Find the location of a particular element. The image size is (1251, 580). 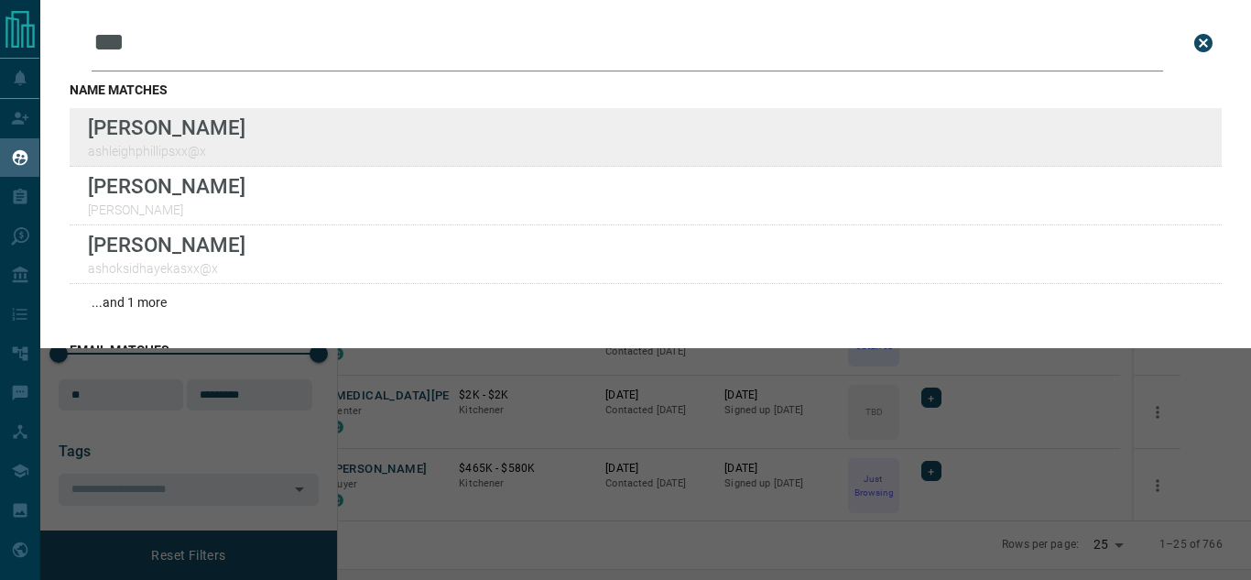

p: ashoksidhayekasxx@x is located at coordinates (167, 268).